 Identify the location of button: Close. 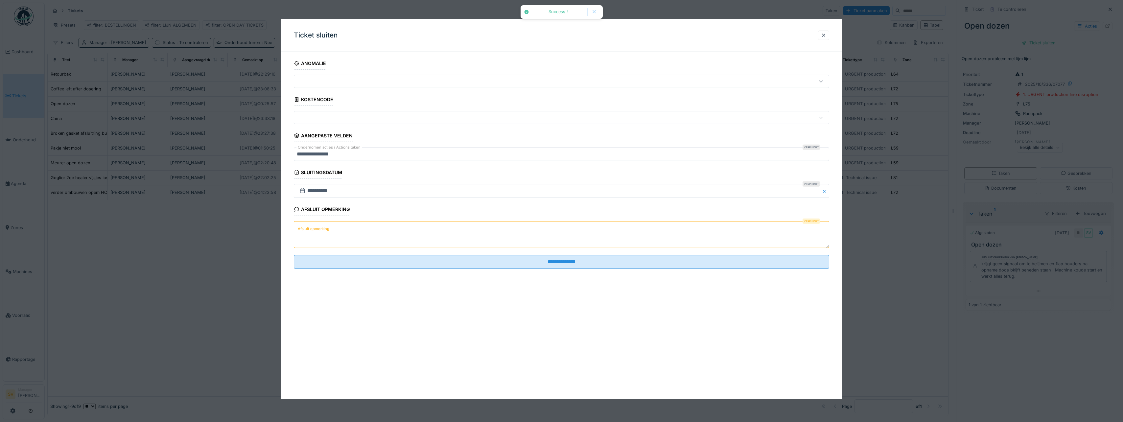
(826, 191).